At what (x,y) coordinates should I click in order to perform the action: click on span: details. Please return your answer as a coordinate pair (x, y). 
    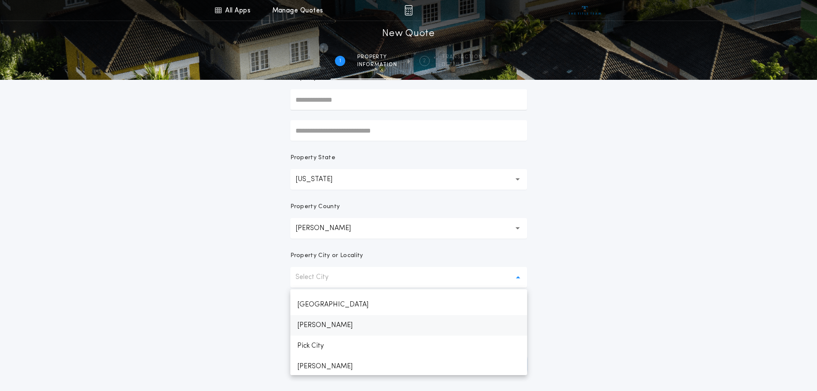
    Looking at the image, I should click on (462, 65).